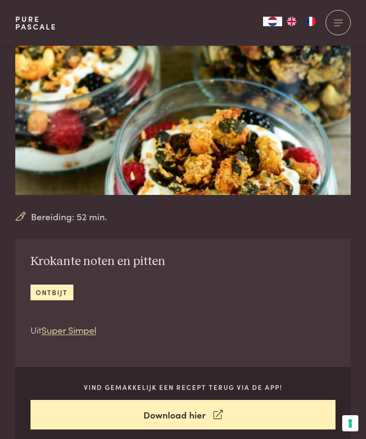 This screenshot has height=439, width=366. I want to click on p: Vind gemakkelijk een recept terug via de app!, so click(183, 387).